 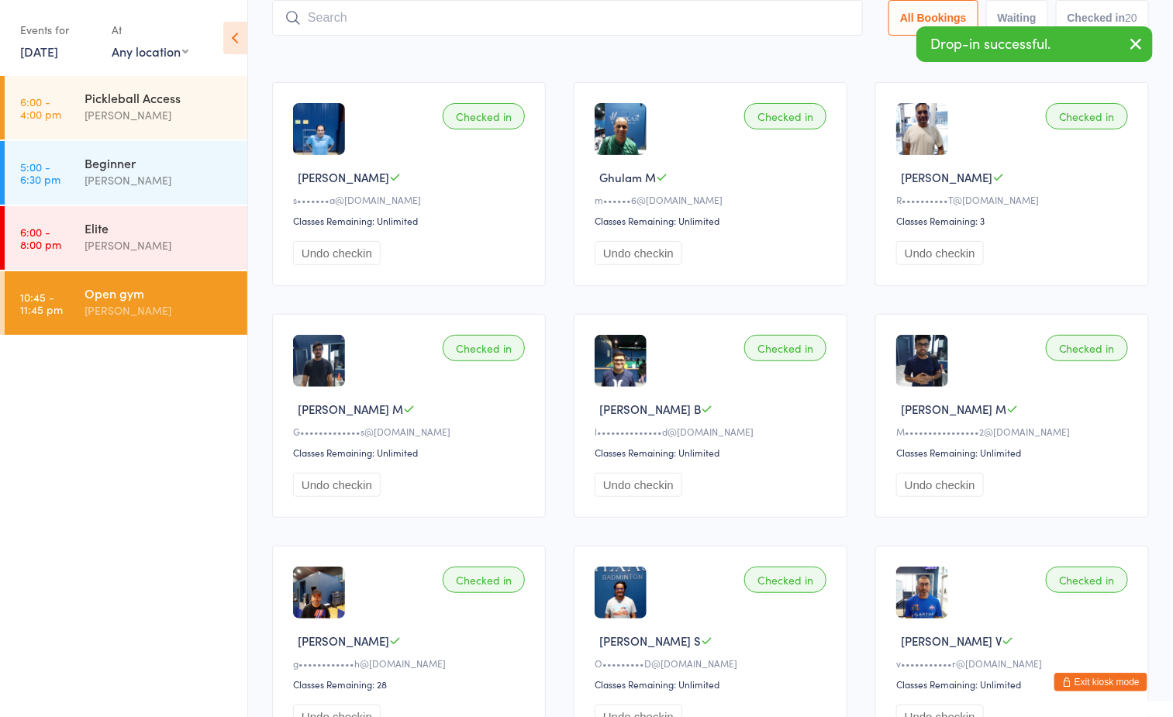 I want to click on img: image1751414454.png, so click(x=319, y=360).